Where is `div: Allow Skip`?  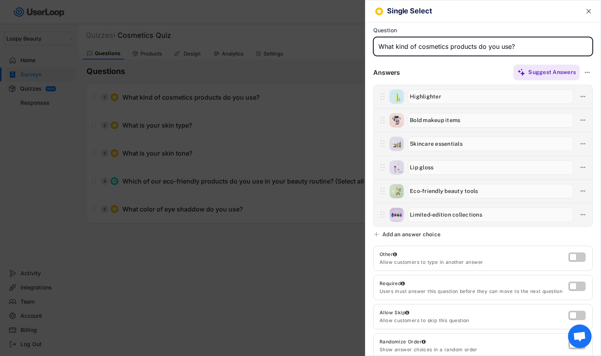
div: Allow Skip is located at coordinates (394, 312).